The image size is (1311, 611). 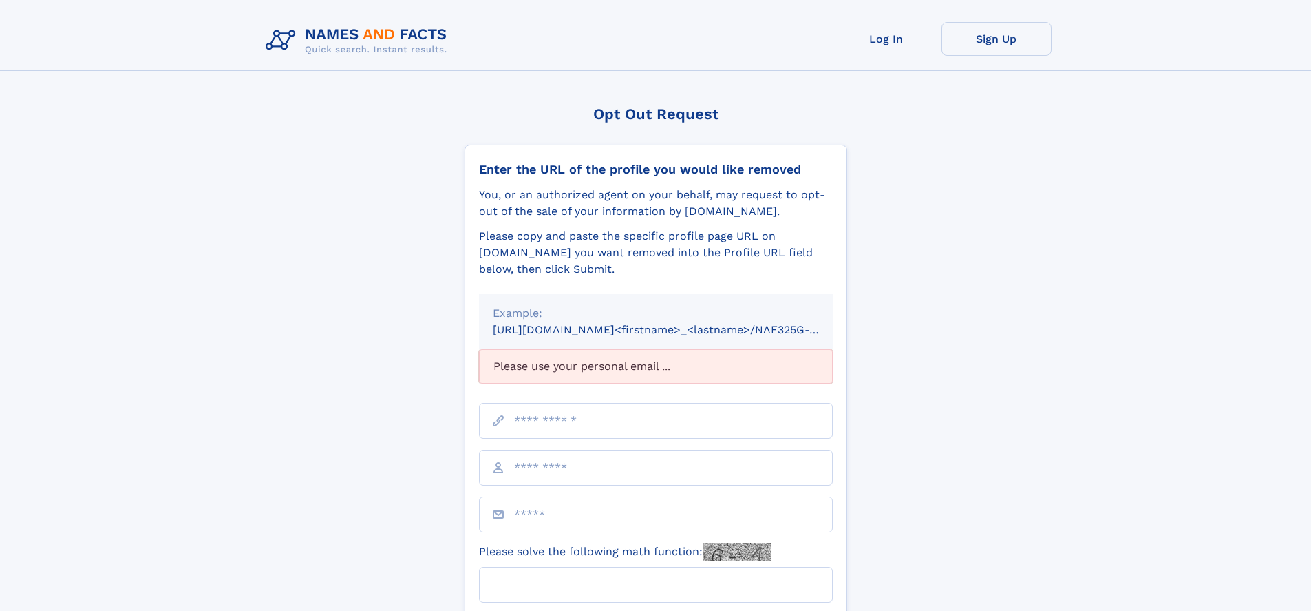 What do you see at coordinates (656, 313) in the screenshot?
I see `div: Example:` at bounding box center [656, 313].